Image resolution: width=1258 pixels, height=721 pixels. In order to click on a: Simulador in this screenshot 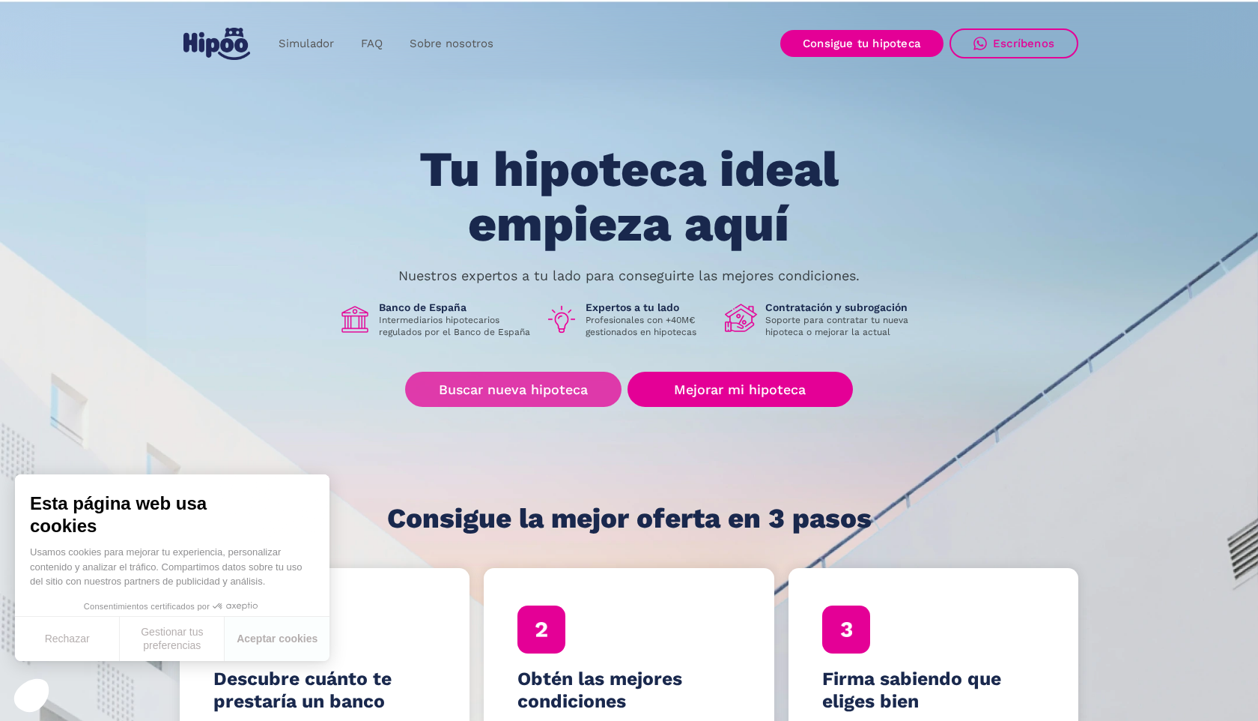, I will do `click(306, 43)`.